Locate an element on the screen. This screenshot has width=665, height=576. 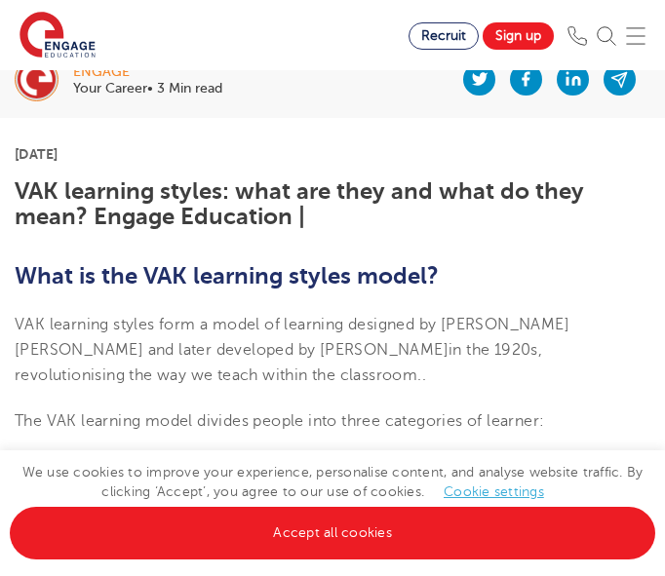
p: Your Career• 3 Min read is located at coordinates (147, 89).